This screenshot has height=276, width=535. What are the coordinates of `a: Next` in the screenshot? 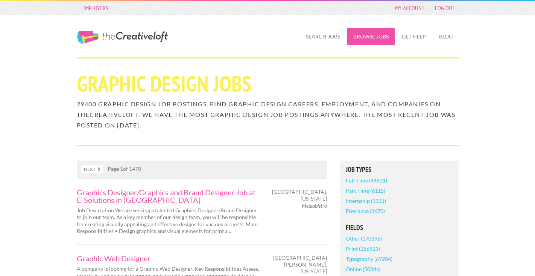 It's located at (92, 169).